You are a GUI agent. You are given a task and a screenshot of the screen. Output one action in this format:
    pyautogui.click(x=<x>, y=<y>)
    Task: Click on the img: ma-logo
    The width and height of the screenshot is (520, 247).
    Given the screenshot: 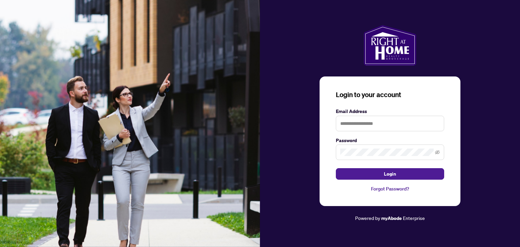 What is the action you would take?
    pyautogui.click(x=390, y=45)
    